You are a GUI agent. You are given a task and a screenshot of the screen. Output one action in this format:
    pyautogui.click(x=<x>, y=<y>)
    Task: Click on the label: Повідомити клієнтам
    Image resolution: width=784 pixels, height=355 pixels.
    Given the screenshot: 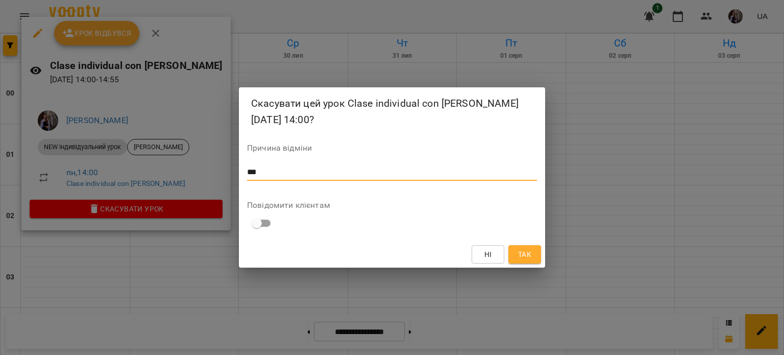 What is the action you would take?
    pyautogui.click(x=392, y=205)
    